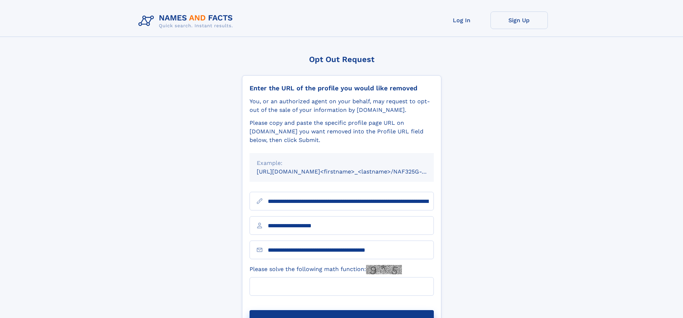  What do you see at coordinates (342, 106) in the screenshot?
I see `div: You, or an authorized agent on your behalf, may request to opt-out of the sale of your informatio...` at bounding box center [342, 106].